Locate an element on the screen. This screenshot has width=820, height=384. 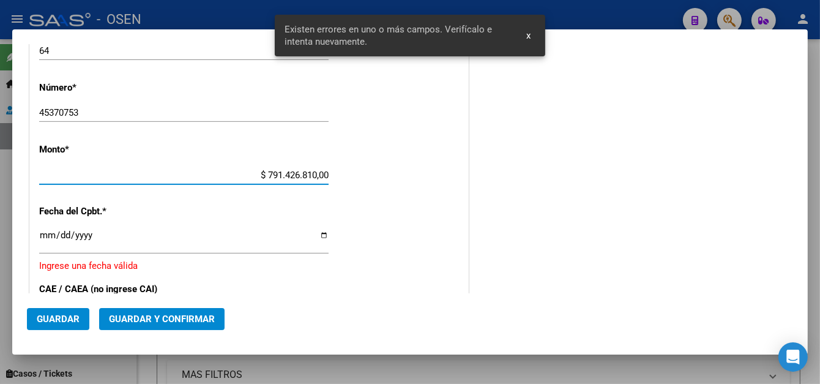
div: Open Intercom Messenger is located at coordinates (793, 357).